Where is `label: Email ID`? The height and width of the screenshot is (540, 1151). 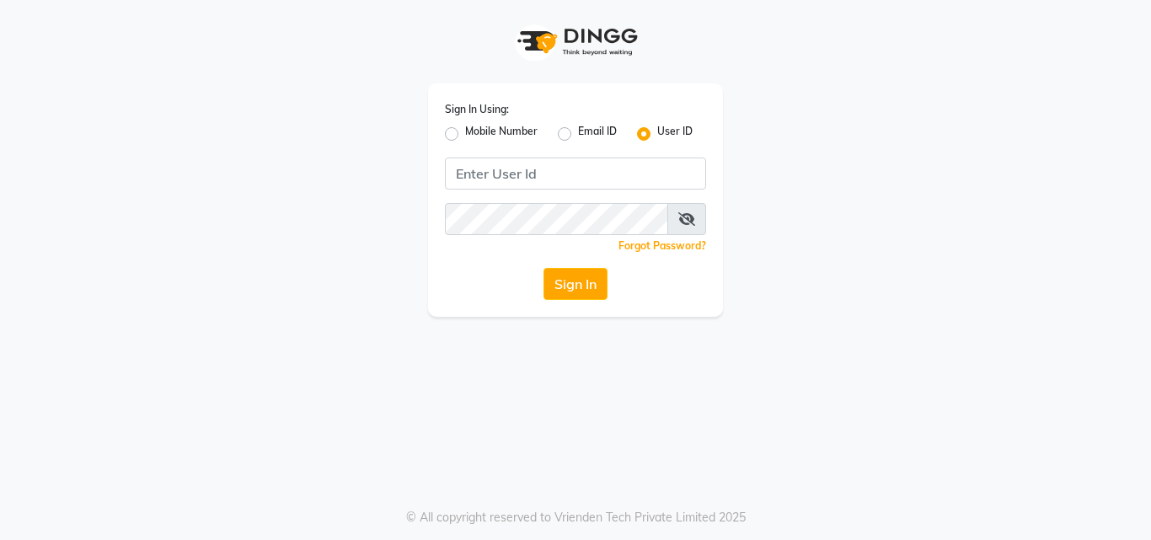
label: Email ID is located at coordinates (597, 134).